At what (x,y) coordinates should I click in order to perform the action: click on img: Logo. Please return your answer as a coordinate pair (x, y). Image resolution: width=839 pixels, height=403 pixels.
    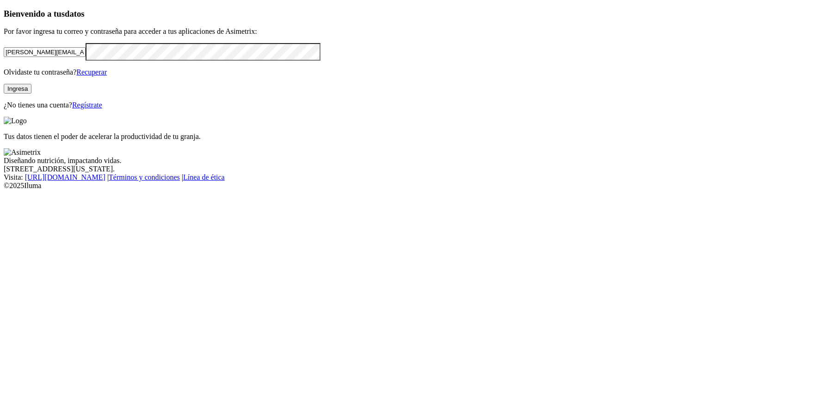
    Looking at the image, I should click on (15, 121).